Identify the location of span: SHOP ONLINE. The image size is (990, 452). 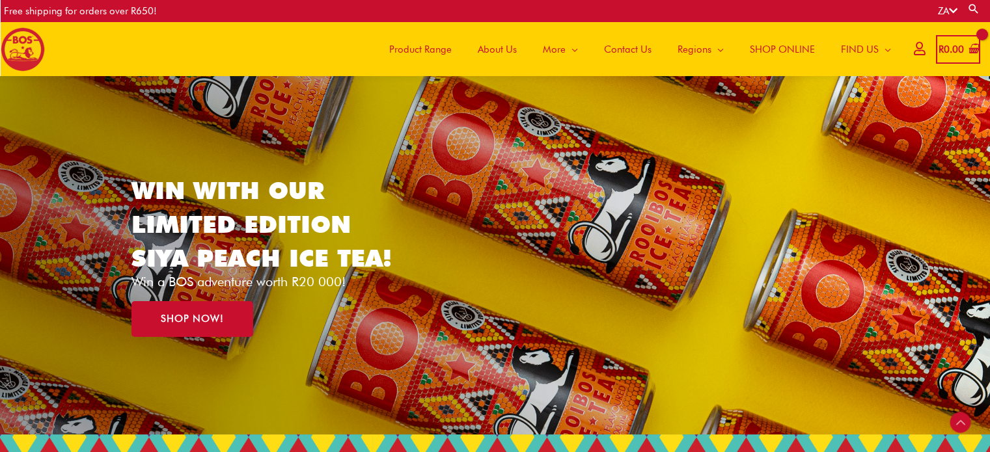
(782, 49).